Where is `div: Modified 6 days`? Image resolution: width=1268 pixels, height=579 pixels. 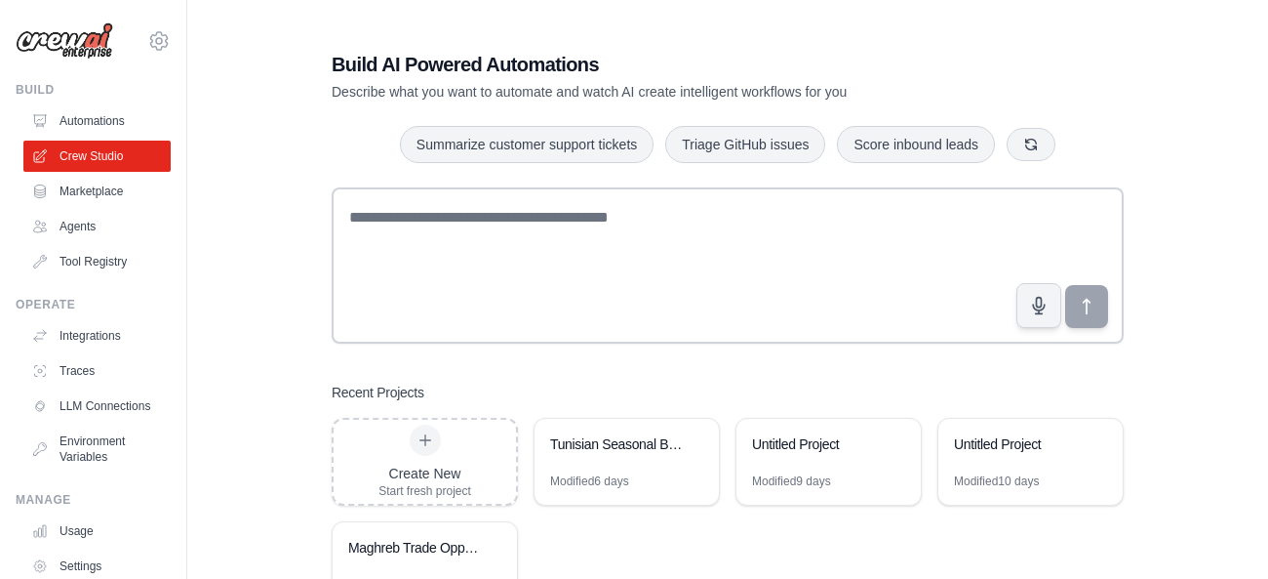
div: Modified 6 days is located at coordinates (589, 481).